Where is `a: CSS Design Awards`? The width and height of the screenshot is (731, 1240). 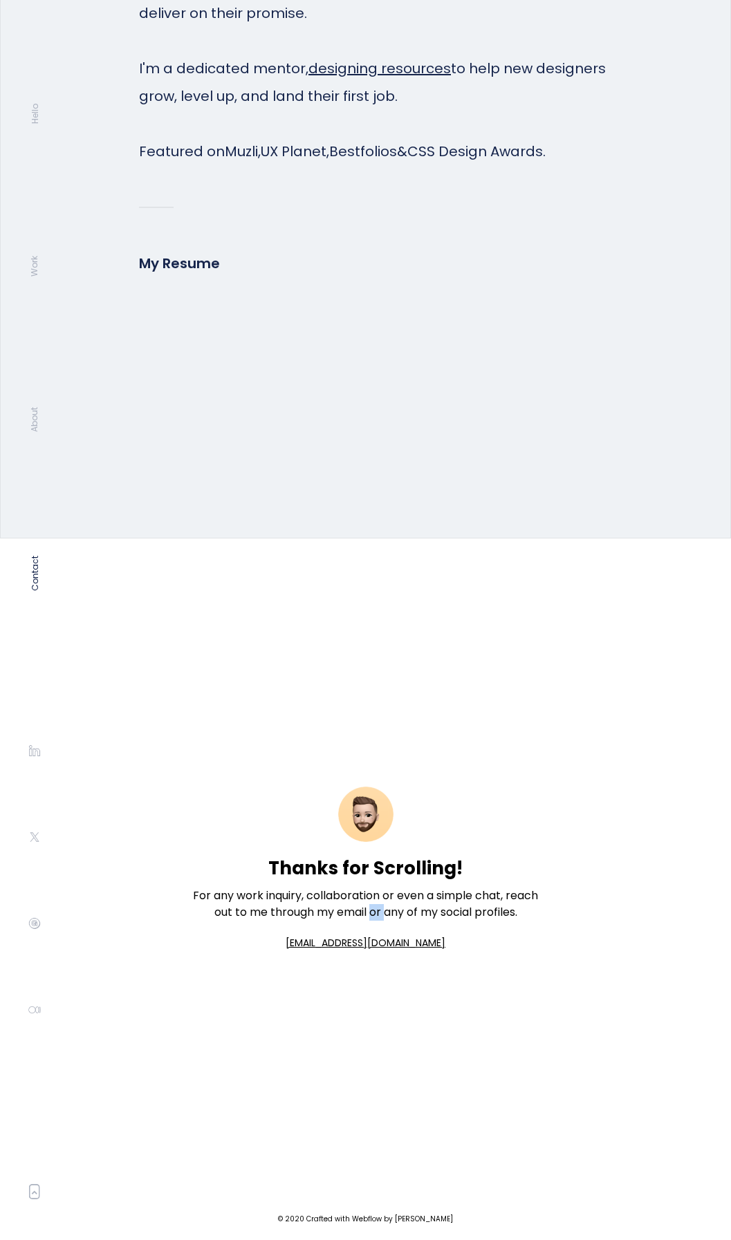
a: CSS Design Awards is located at coordinates (475, 151).